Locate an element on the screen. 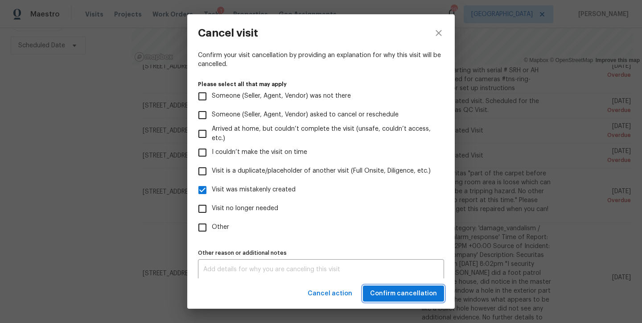 Image resolution: width=642 pixels, height=323 pixels. span: Cancel action is located at coordinates (330, 293).